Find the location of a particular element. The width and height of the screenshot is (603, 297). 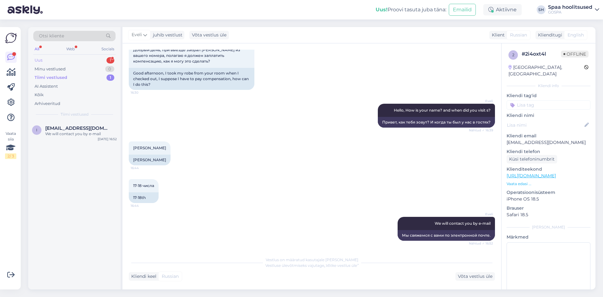

img: Askly Logo is located at coordinates (11, 38).